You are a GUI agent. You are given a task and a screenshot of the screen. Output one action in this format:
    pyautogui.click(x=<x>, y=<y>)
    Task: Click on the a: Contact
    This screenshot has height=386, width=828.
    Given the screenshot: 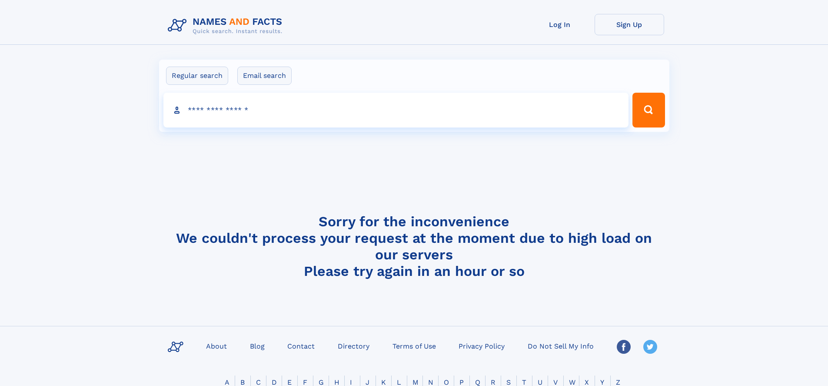 What is the action you would take?
    pyautogui.click(x=301, y=345)
    